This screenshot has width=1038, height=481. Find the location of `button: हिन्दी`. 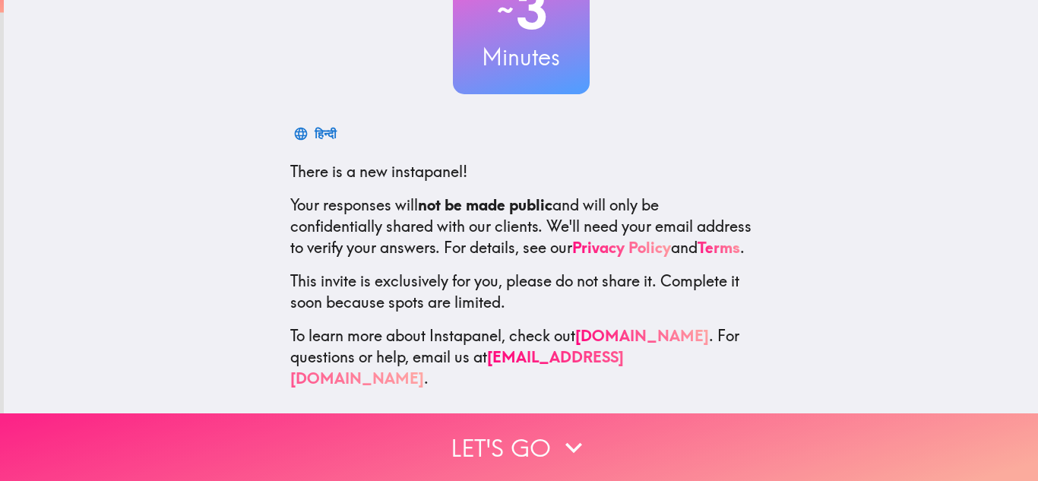

button: हिन्दी is located at coordinates (316, 134).